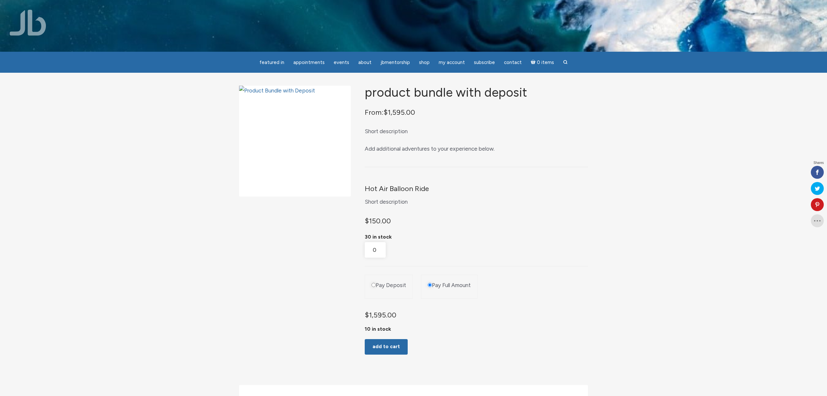 The width and height of the screenshot is (827, 396). I want to click on span: Events, so click(341, 62).